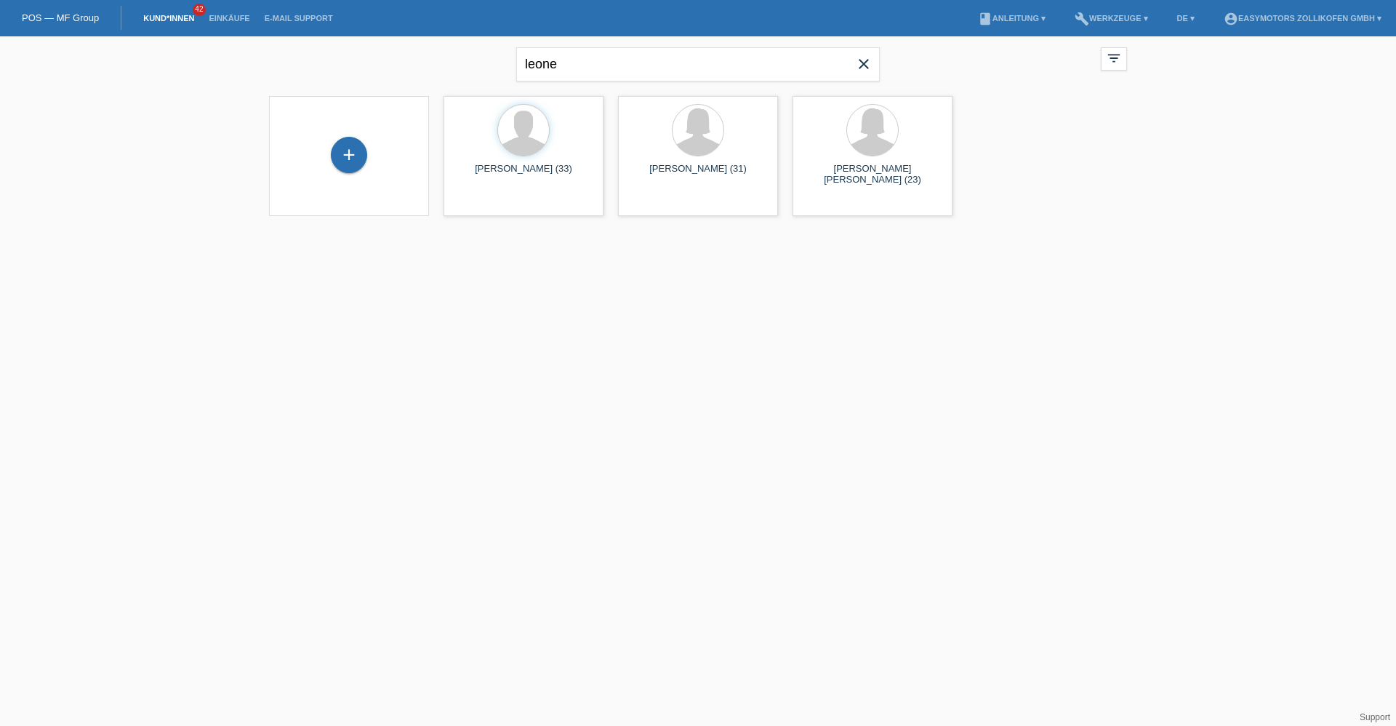  What do you see at coordinates (1231, 19) in the screenshot?
I see `i: account_circle` at bounding box center [1231, 19].